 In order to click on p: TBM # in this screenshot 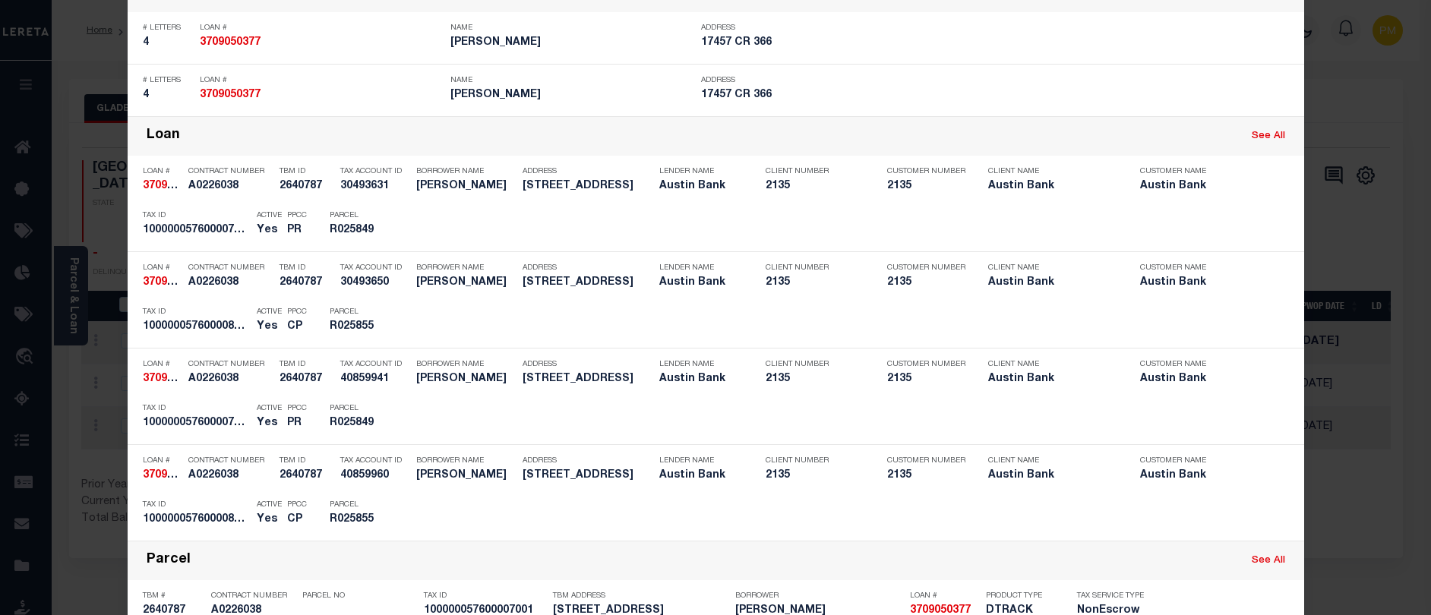, I will do `click(173, 596)`.